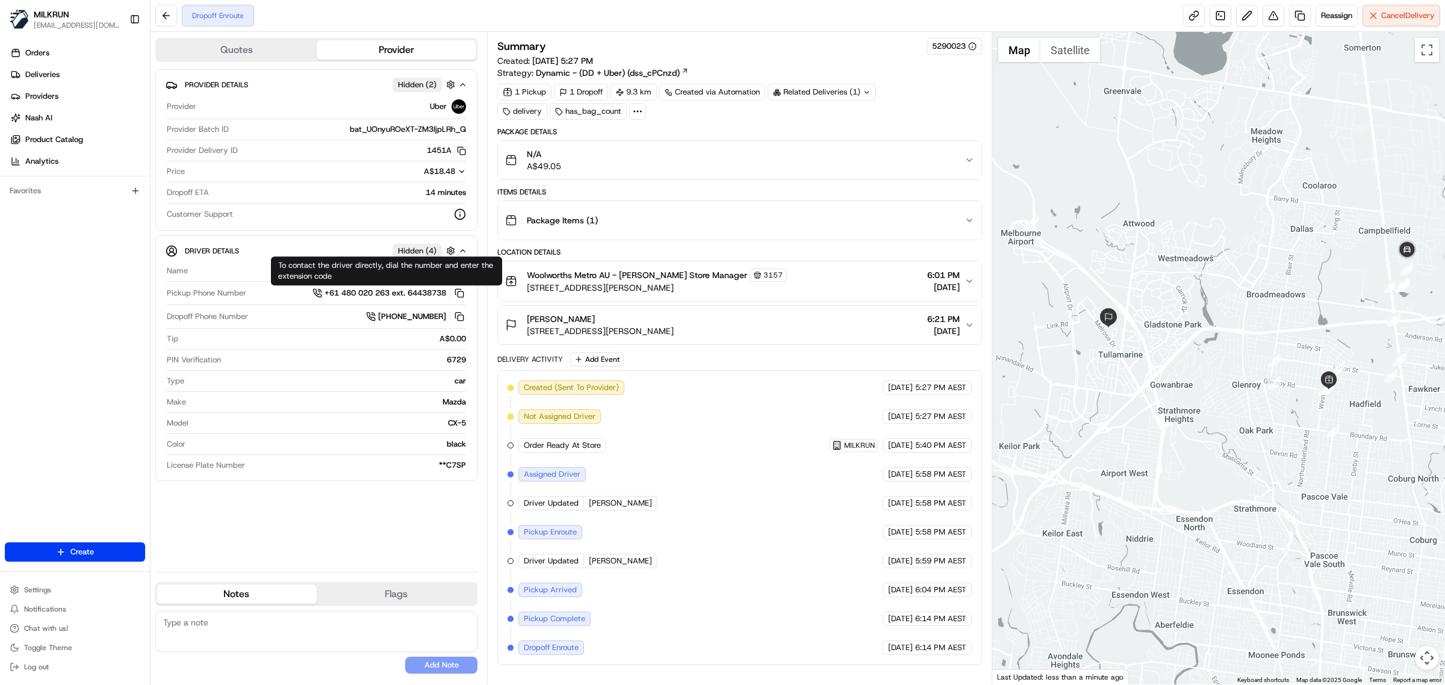  I want to click on div: 14 minutes, so click(340, 193).